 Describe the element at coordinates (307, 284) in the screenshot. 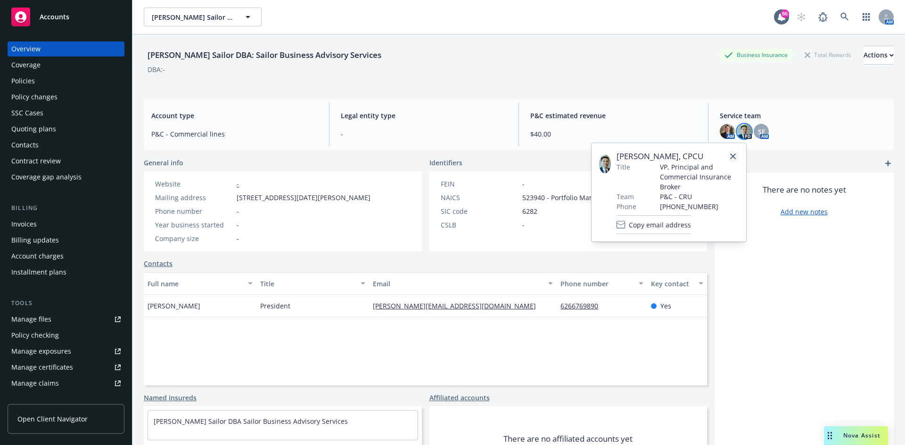

I see `div: Title` at that location.